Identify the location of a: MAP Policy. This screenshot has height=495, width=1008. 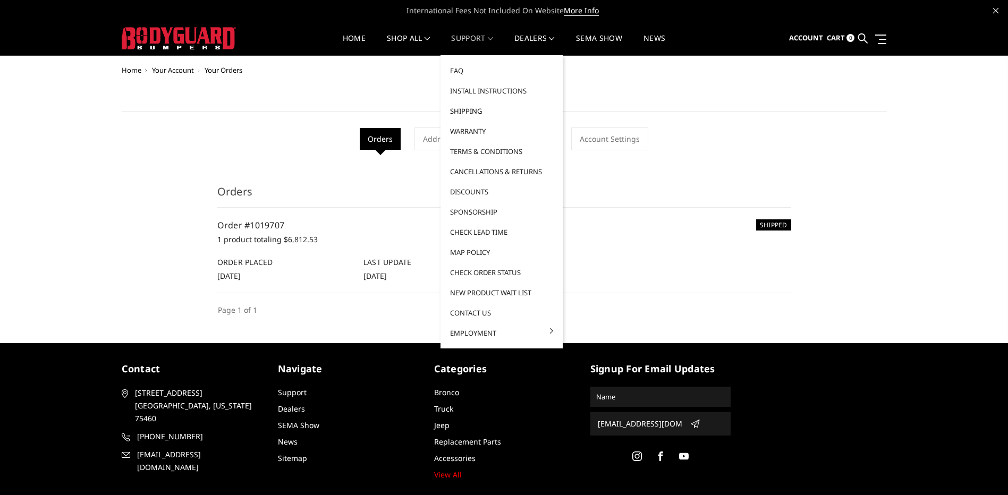
(502, 252).